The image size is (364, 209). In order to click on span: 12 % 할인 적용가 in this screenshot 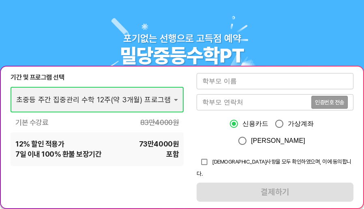, I will do `click(40, 144)`.